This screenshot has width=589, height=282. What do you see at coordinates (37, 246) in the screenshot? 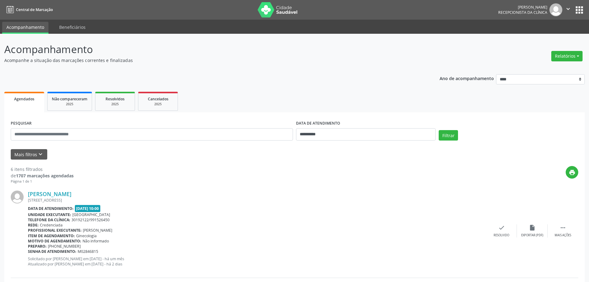
I see `b: Preparo:` at bounding box center [37, 246].